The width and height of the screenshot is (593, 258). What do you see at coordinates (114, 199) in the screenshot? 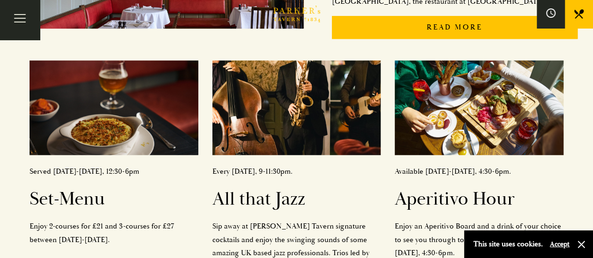
I see `h2: Set-Menu` at bounding box center [114, 199].